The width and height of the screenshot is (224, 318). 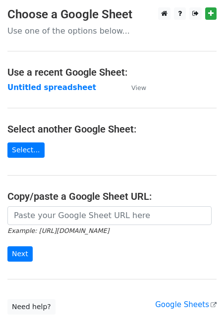 What do you see at coordinates (134, 88) in the screenshot?
I see `a: View` at bounding box center [134, 88].